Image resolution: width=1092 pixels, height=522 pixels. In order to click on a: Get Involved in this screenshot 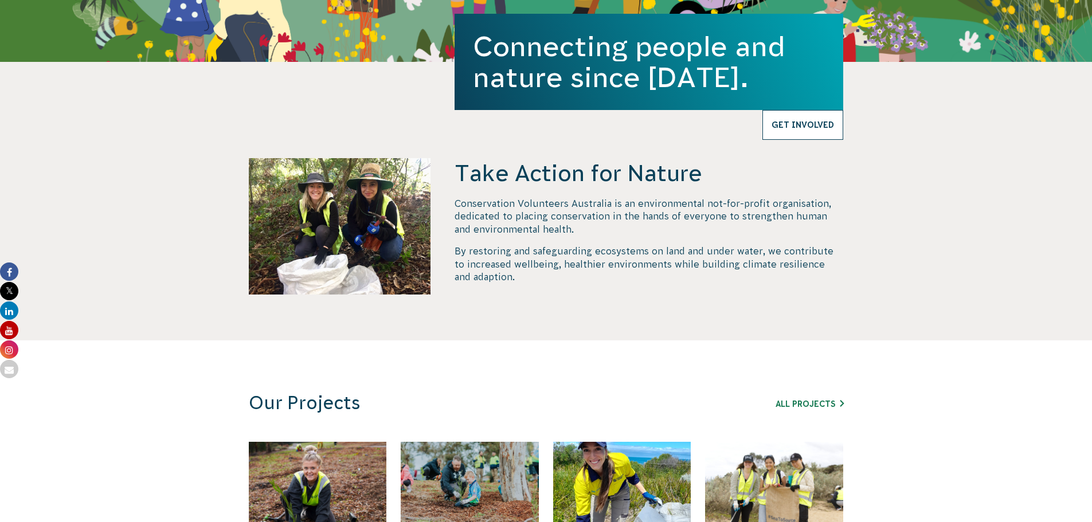, I will do `click(802, 125)`.